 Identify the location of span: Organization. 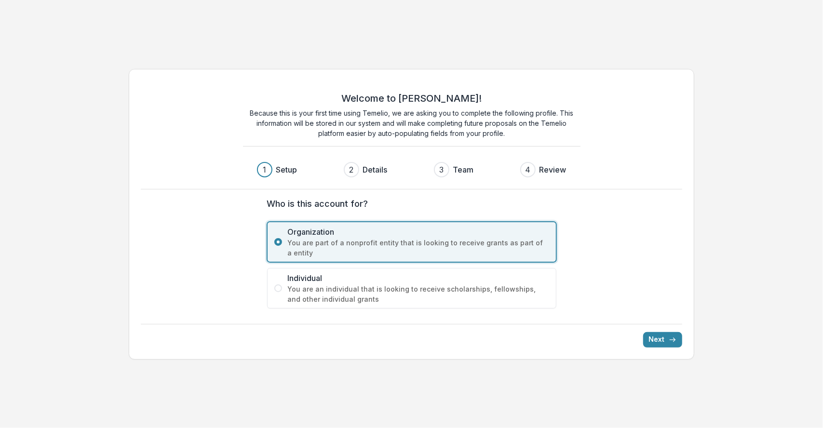
(419, 232).